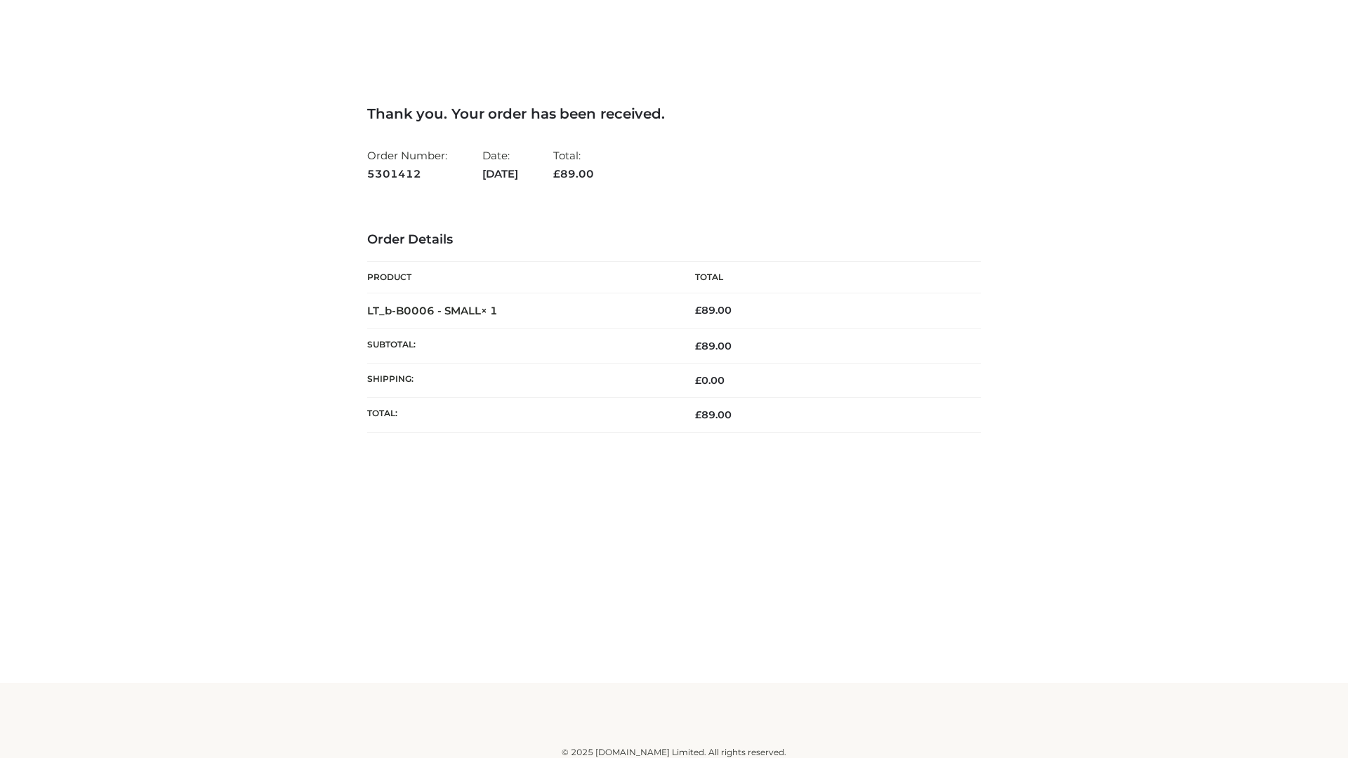 The height and width of the screenshot is (758, 1348). Describe the element at coordinates (520, 380) in the screenshot. I see `th: Shipping:` at that location.